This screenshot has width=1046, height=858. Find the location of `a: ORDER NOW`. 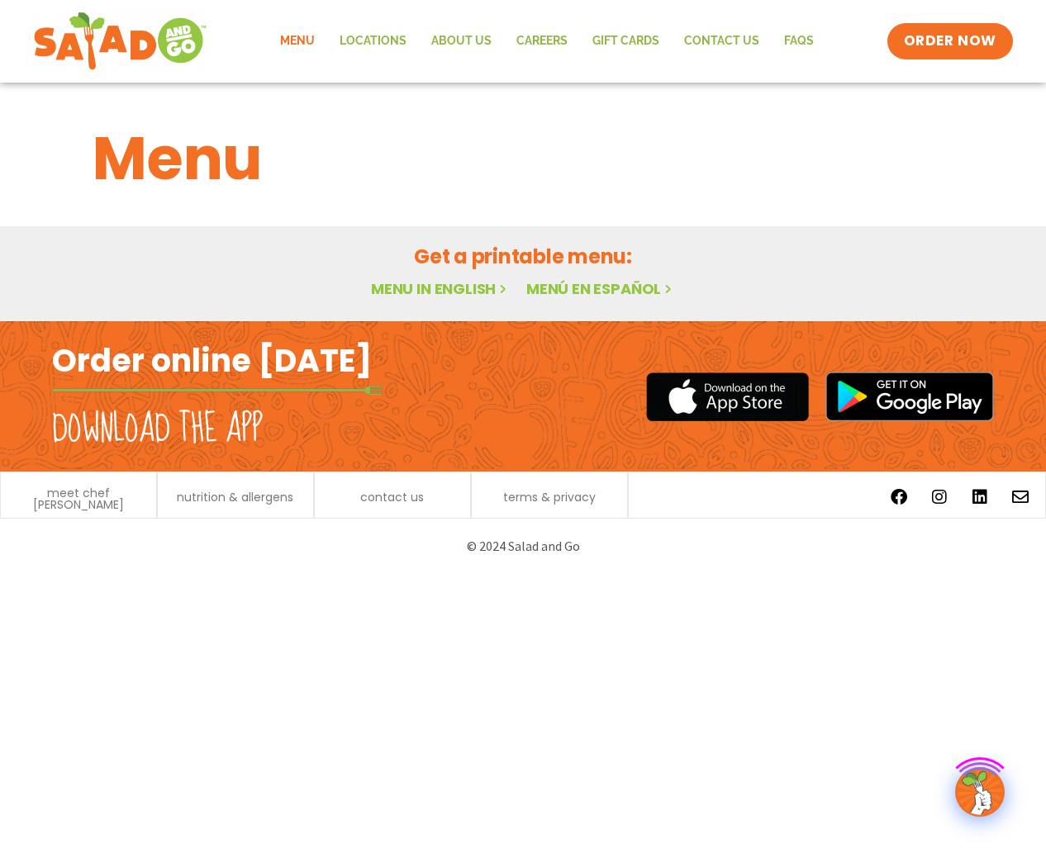

a: ORDER NOW is located at coordinates (950, 41).